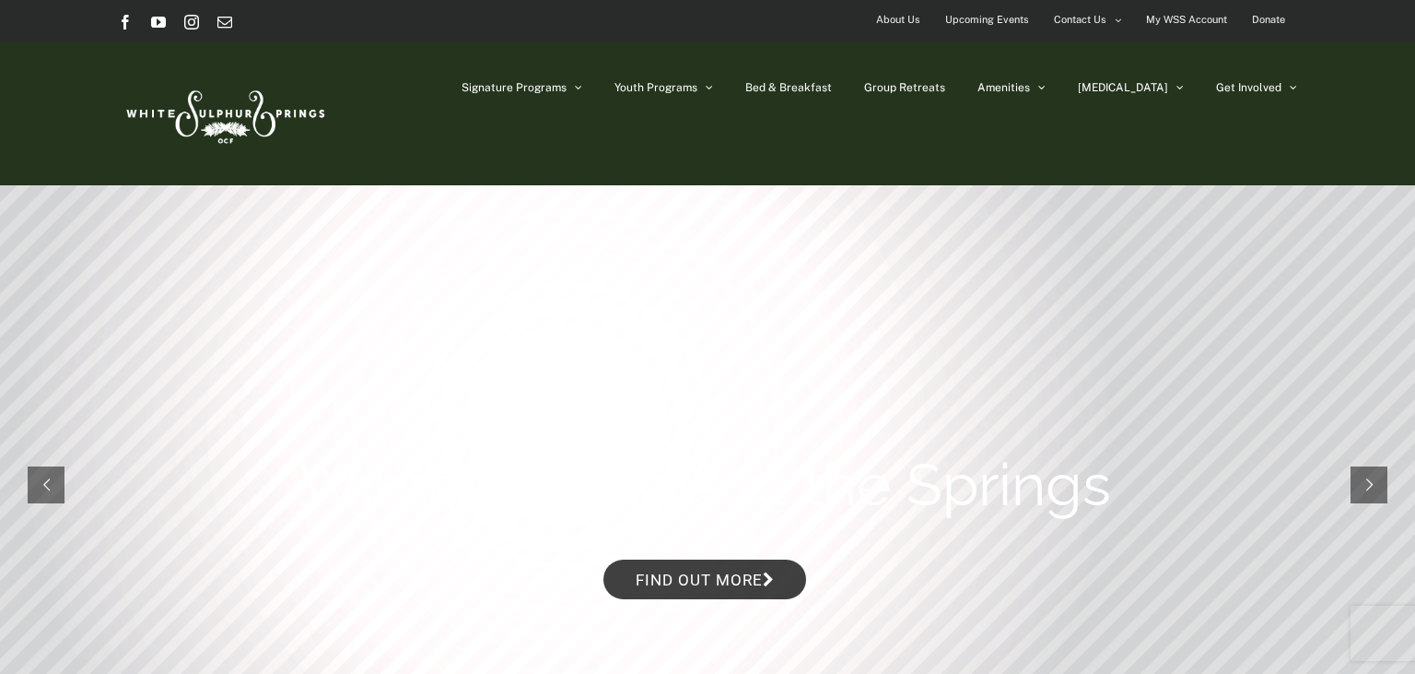 This screenshot has width=1415, height=674. I want to click on span: Group Retreats, so click(905, 88).